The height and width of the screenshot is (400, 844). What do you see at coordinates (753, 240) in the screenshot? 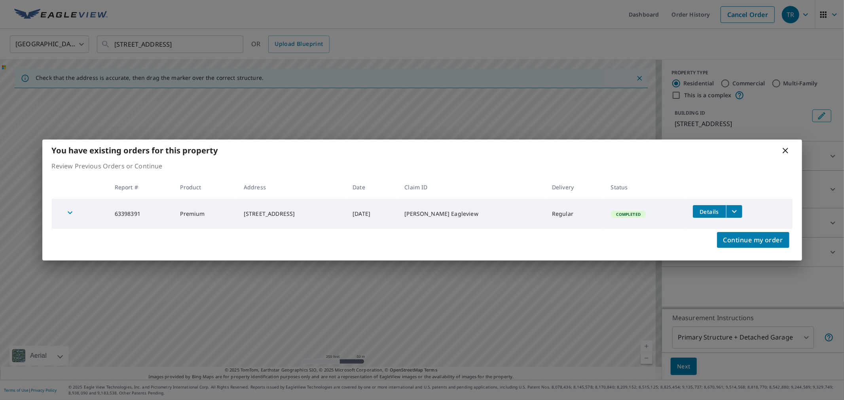
I see `button: Continue my order` at bounding box center [753, 240].